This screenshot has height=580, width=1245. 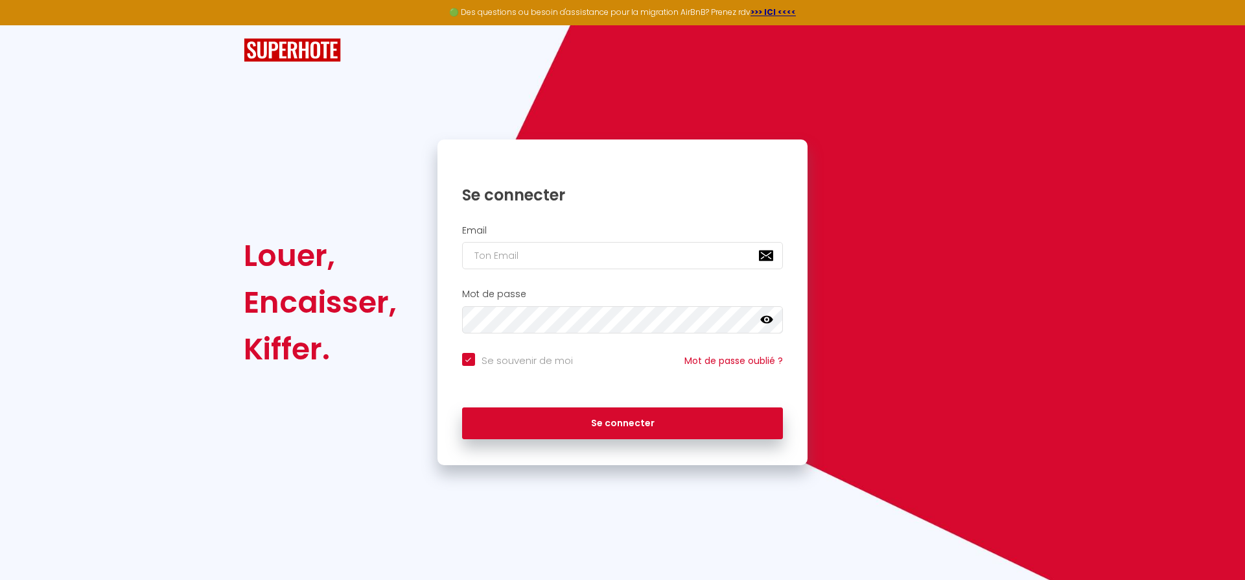 What do you see at coordinates (320, 302) in the screenshot?
I see `div: Encaisser,` at bounding box center [320, 302].